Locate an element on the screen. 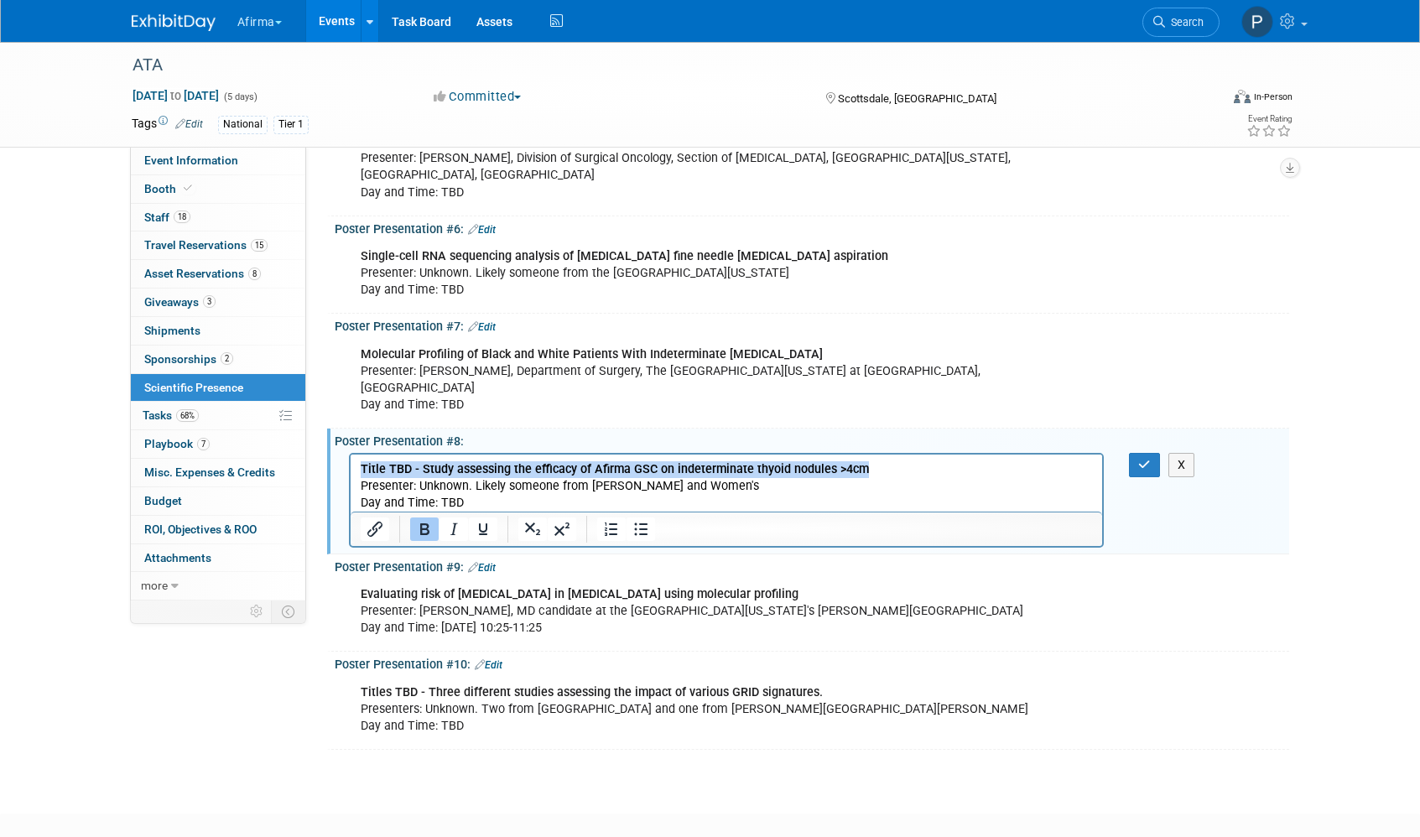 The image size is (1420, 837). td: Personalize Event Tab Strip is located at coordinates (257, 611).